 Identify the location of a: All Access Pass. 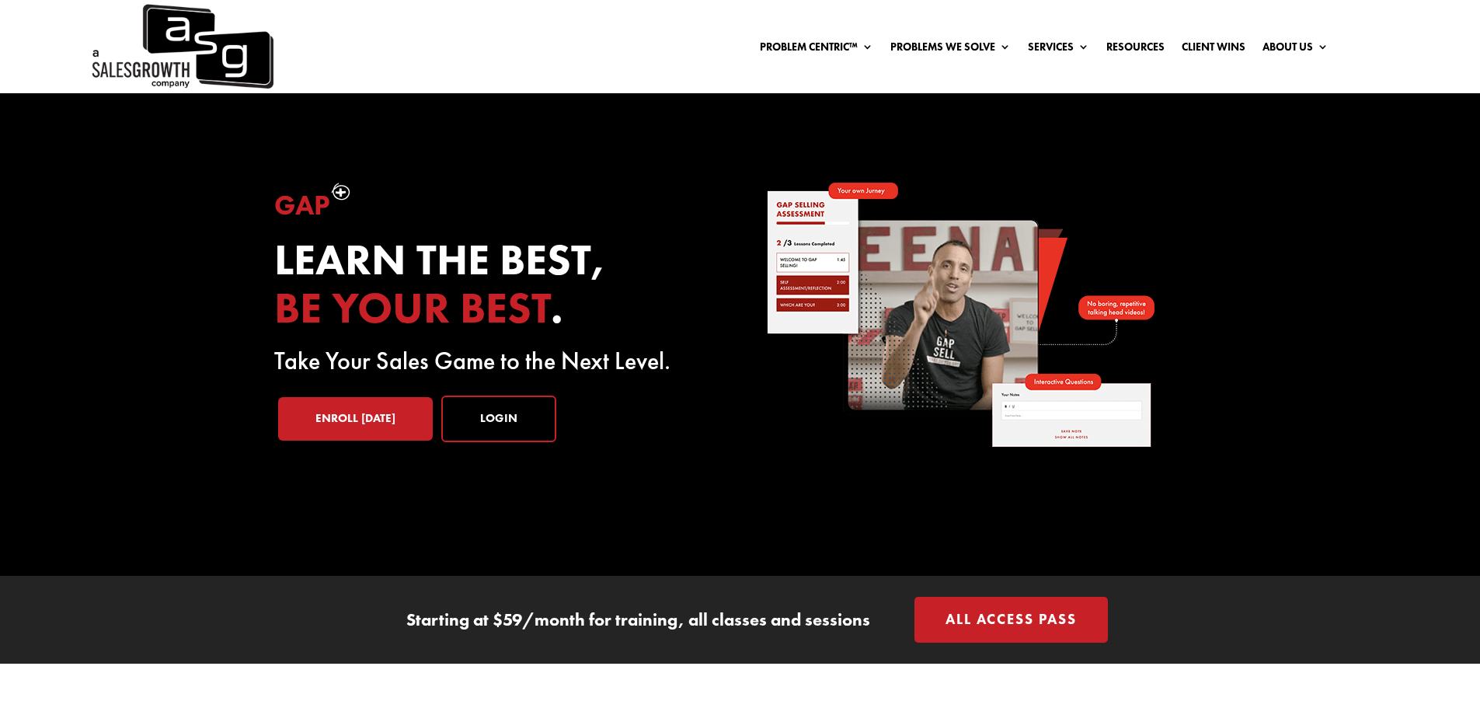
(1011, 619).